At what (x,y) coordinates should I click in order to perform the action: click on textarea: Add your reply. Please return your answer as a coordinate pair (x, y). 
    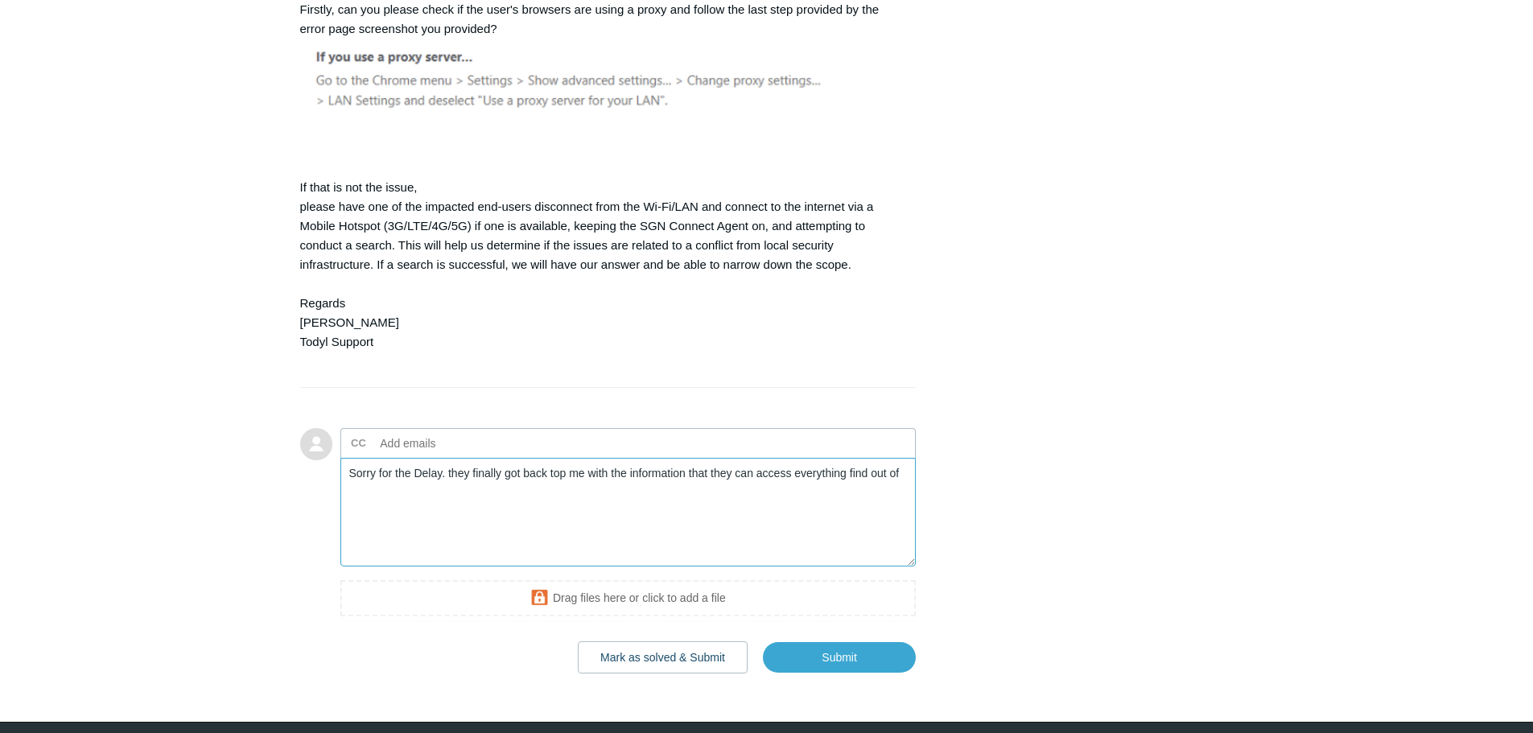
    Looking at the image, I should click on (629, 512).